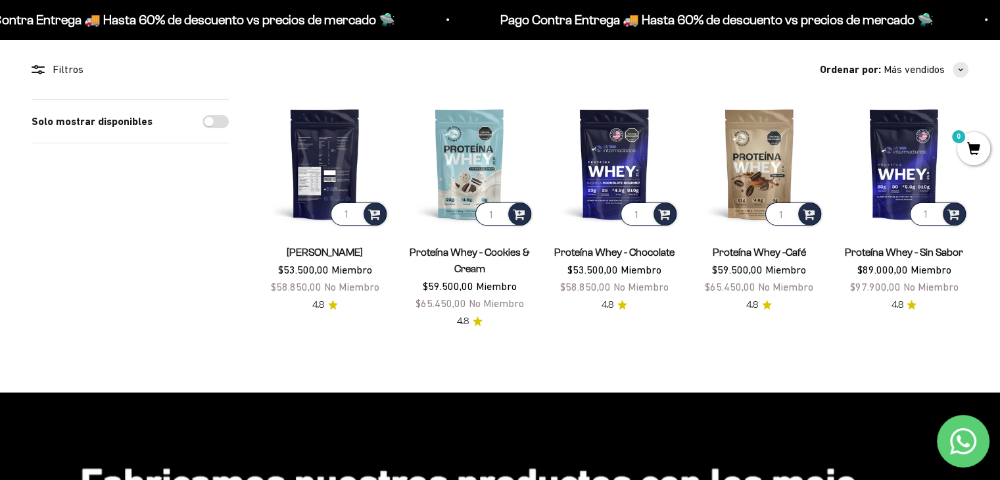 This screenshot has width=1000, height=480. Describe the element at coordinates (92, 122) in the screenshot. I see `label: Solo mostrar disponibles` at that location.